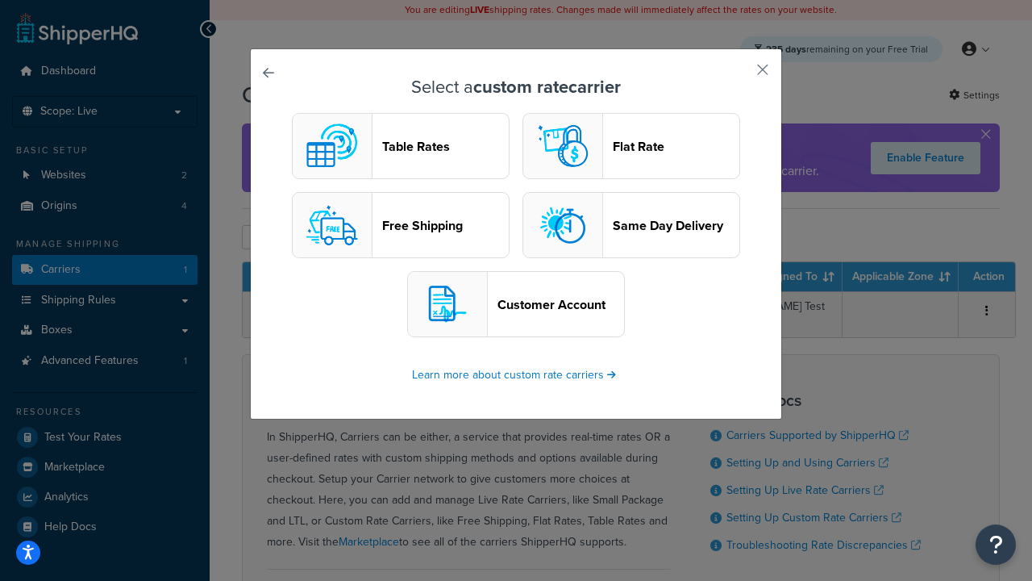 This screenshot has height=581, width=1032. What do you see at coordinates (516, 374) in the screenshot?
I see `a: Learn more about custom rate carriers` at bounding box center [516, 374].